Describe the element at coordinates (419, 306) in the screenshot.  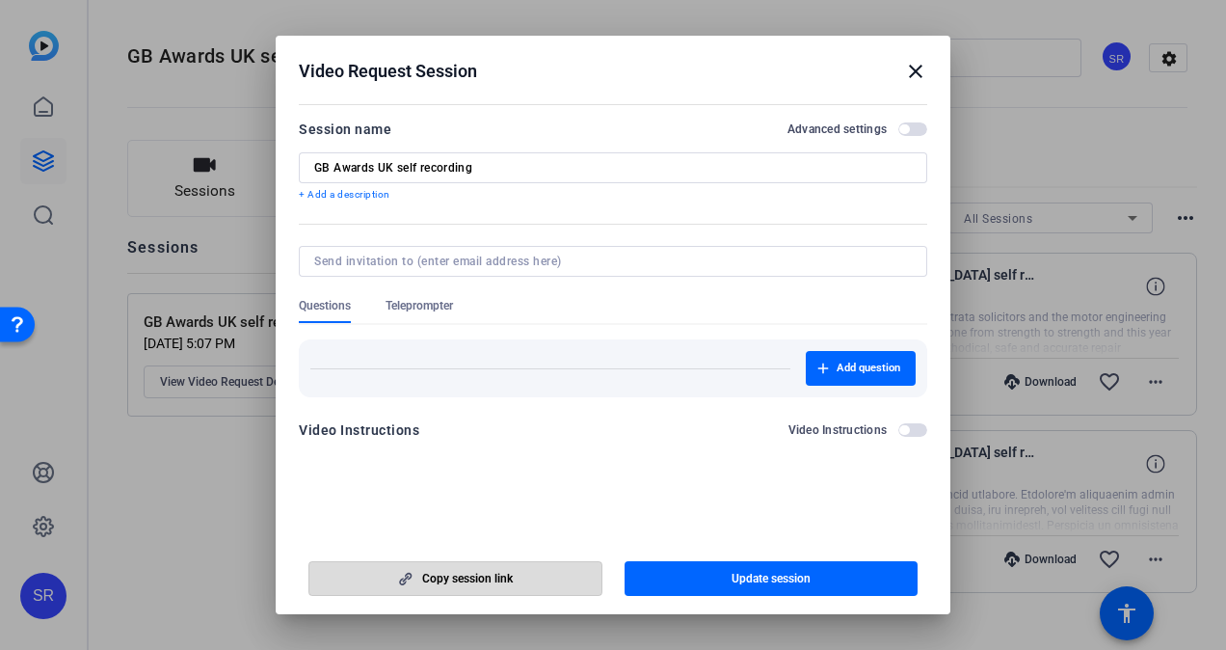
I see `span: Teleprompter` at that location.